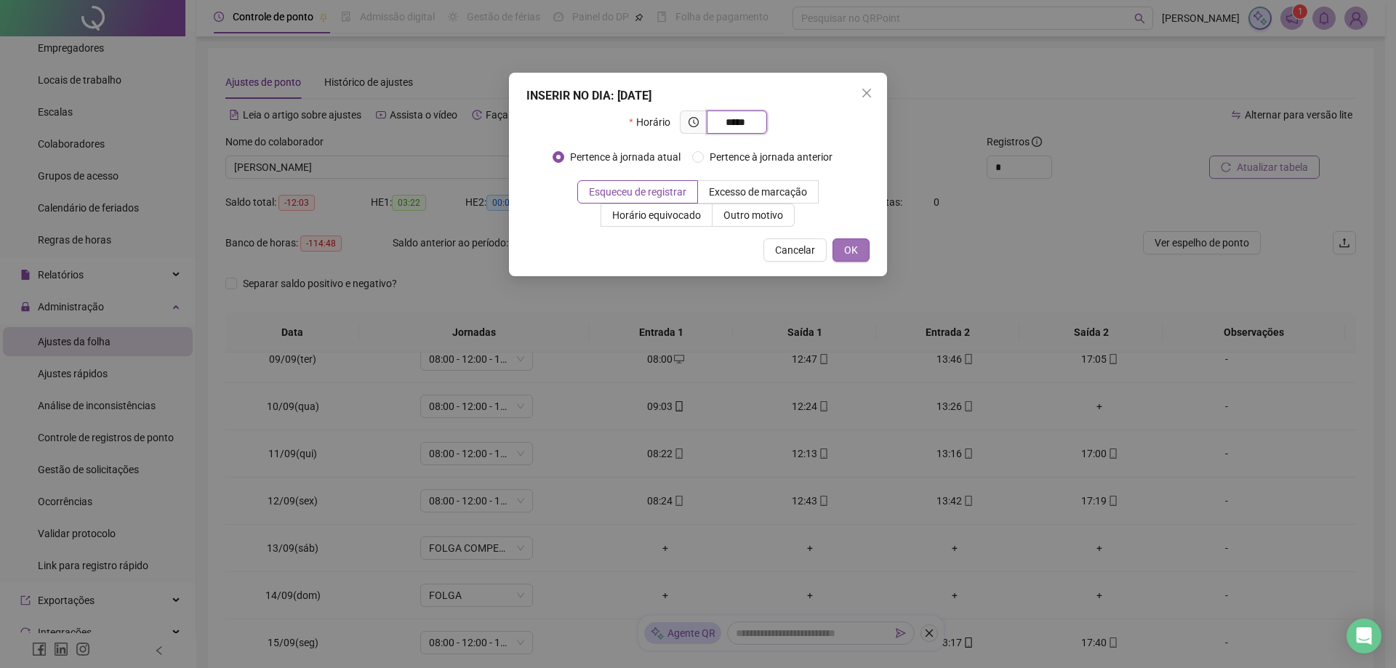 The width and height of the screenshot is (1396, 668). What do you see at coordinates (795, 250) in the screenshot?
I see `button: Cancelar` at bounding box center [795, 250].